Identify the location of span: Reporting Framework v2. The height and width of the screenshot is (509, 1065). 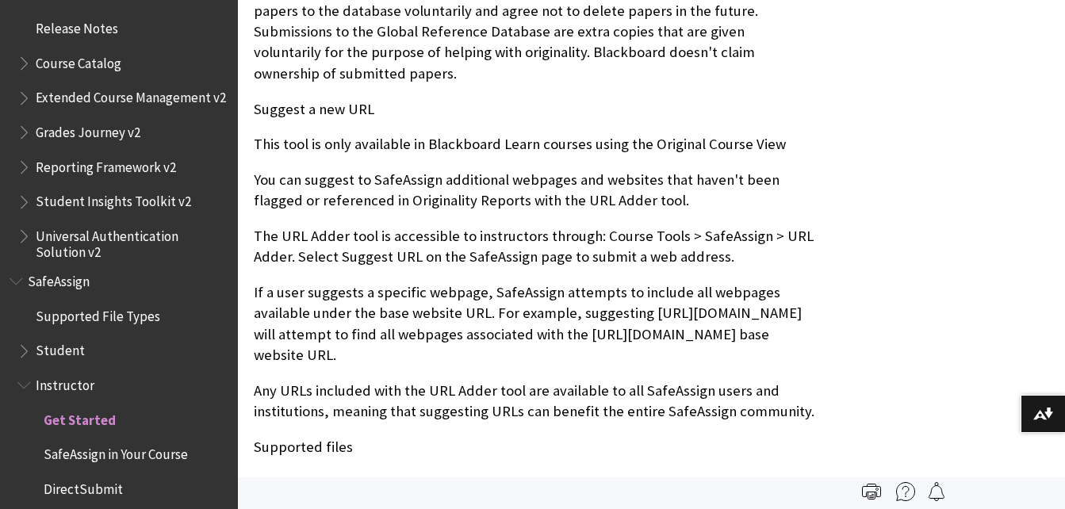
(105, 164).